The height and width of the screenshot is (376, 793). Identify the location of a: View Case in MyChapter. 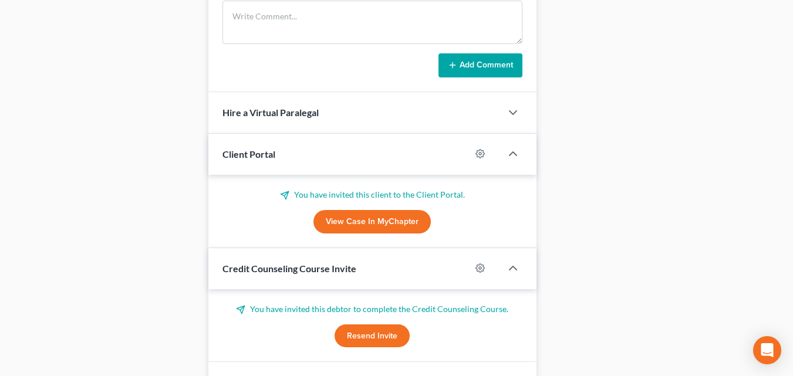
(372, 222).